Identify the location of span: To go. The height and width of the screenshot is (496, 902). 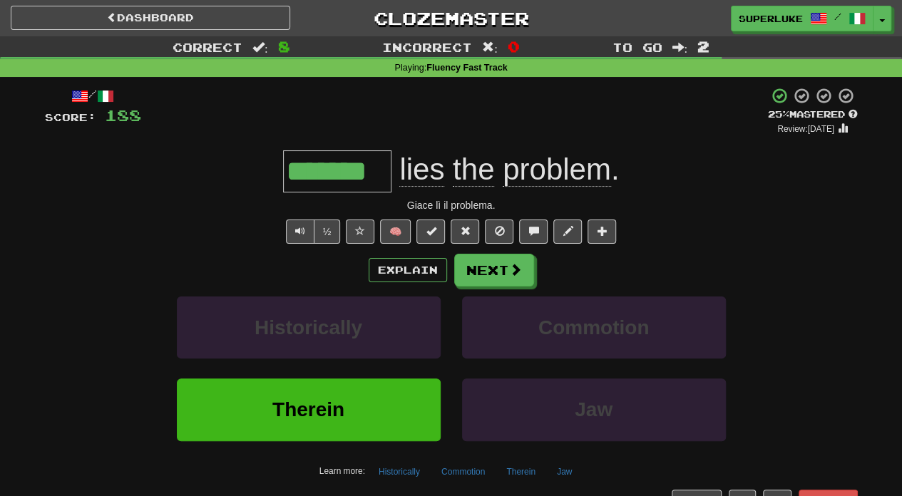
(636, 47).